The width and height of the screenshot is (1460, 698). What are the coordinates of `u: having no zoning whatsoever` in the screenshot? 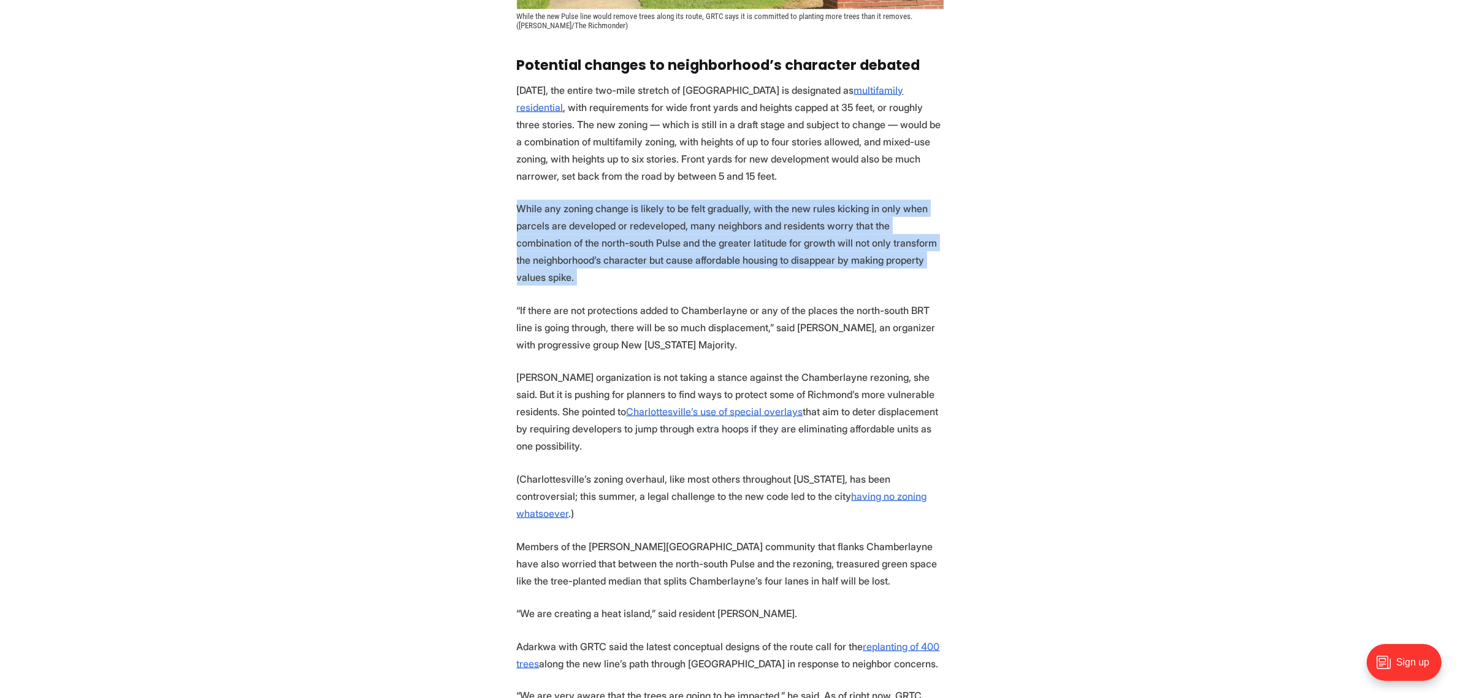 It's located at (722, 505).